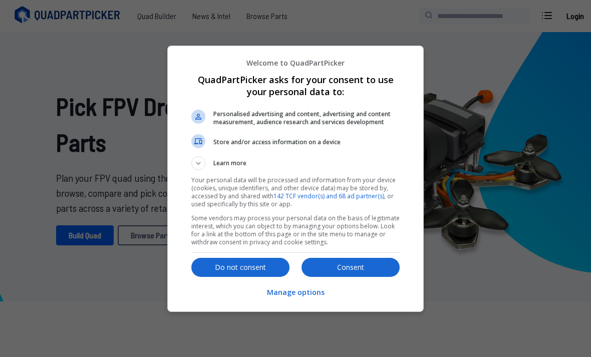 The width and height of the screenshot is (591, 357). What do you see at coordinates (230, 164) in the screenshot?
I see `span: Learn more` at bounding box center [230, 164].